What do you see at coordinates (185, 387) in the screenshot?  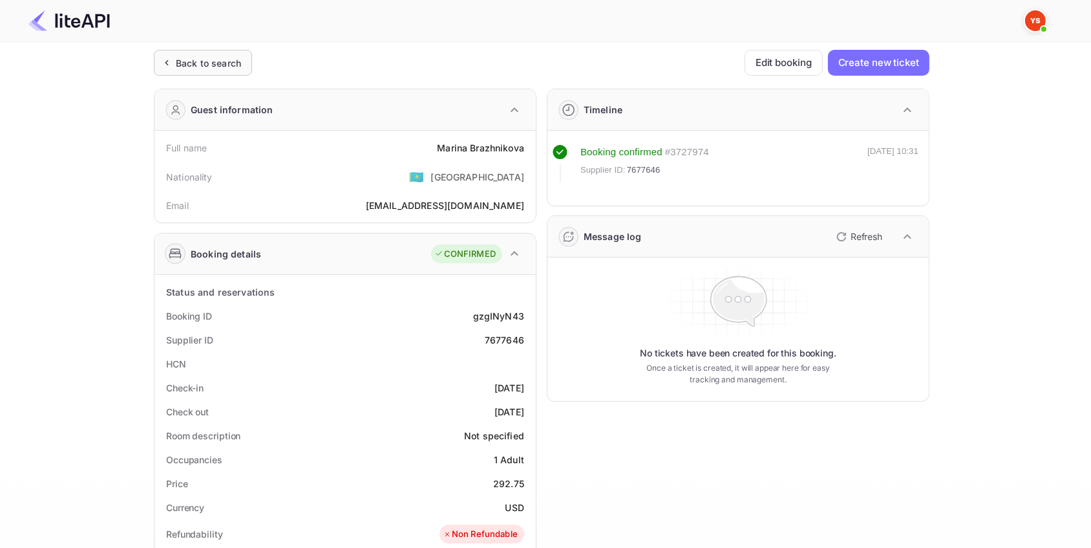 I see `div: Check-in` at bounding box center [185, 387].